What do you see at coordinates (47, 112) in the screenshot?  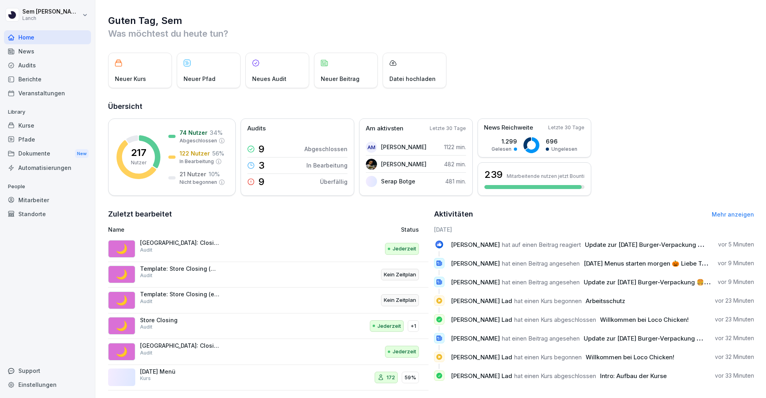 I see `p: Library` at bounding box center [47, 112].